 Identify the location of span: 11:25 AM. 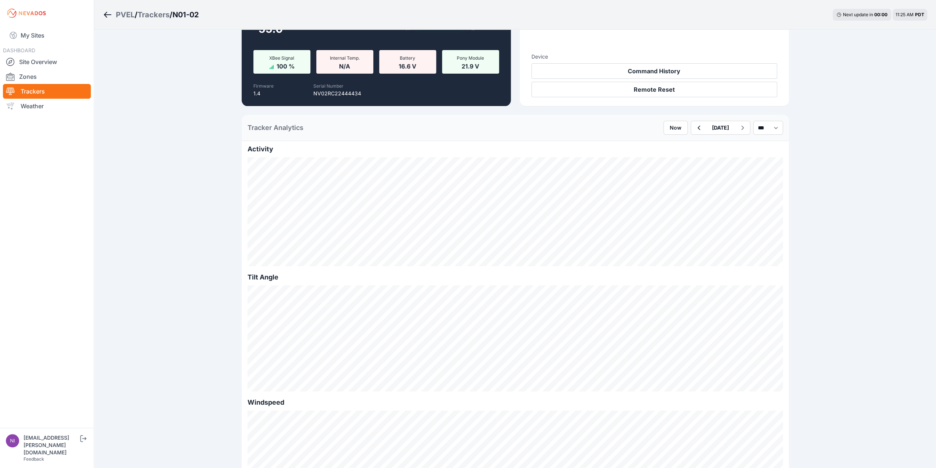
(905, 14).